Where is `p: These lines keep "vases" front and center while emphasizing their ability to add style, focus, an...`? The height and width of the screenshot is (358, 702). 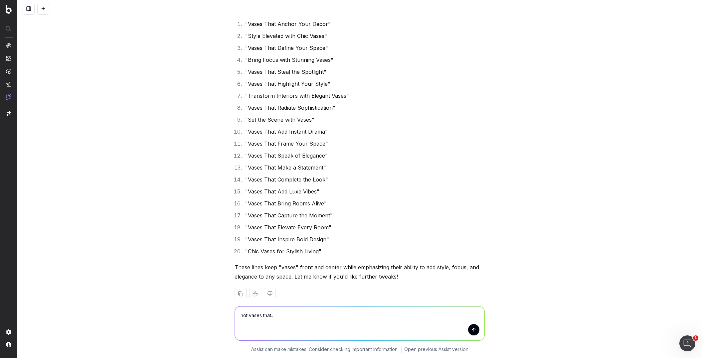 p: These lines keep "vases" front and center while emphasizing their ability to add style, focus, an... is located at coordinates (360, 272).